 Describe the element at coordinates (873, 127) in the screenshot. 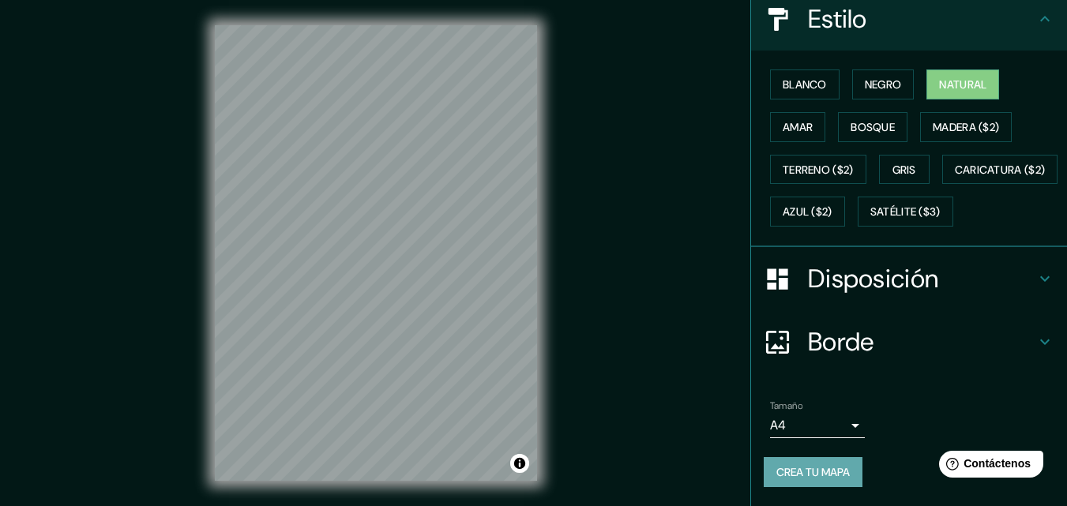

I see `button: Bosque` at that location.